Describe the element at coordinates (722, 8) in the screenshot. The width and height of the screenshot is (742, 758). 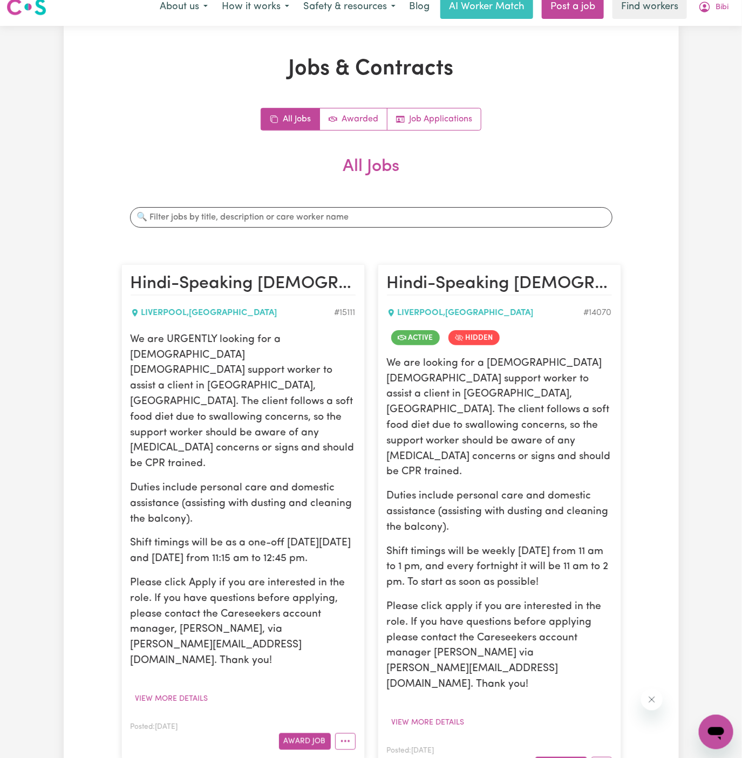
I see `span: Bibi` at that location.